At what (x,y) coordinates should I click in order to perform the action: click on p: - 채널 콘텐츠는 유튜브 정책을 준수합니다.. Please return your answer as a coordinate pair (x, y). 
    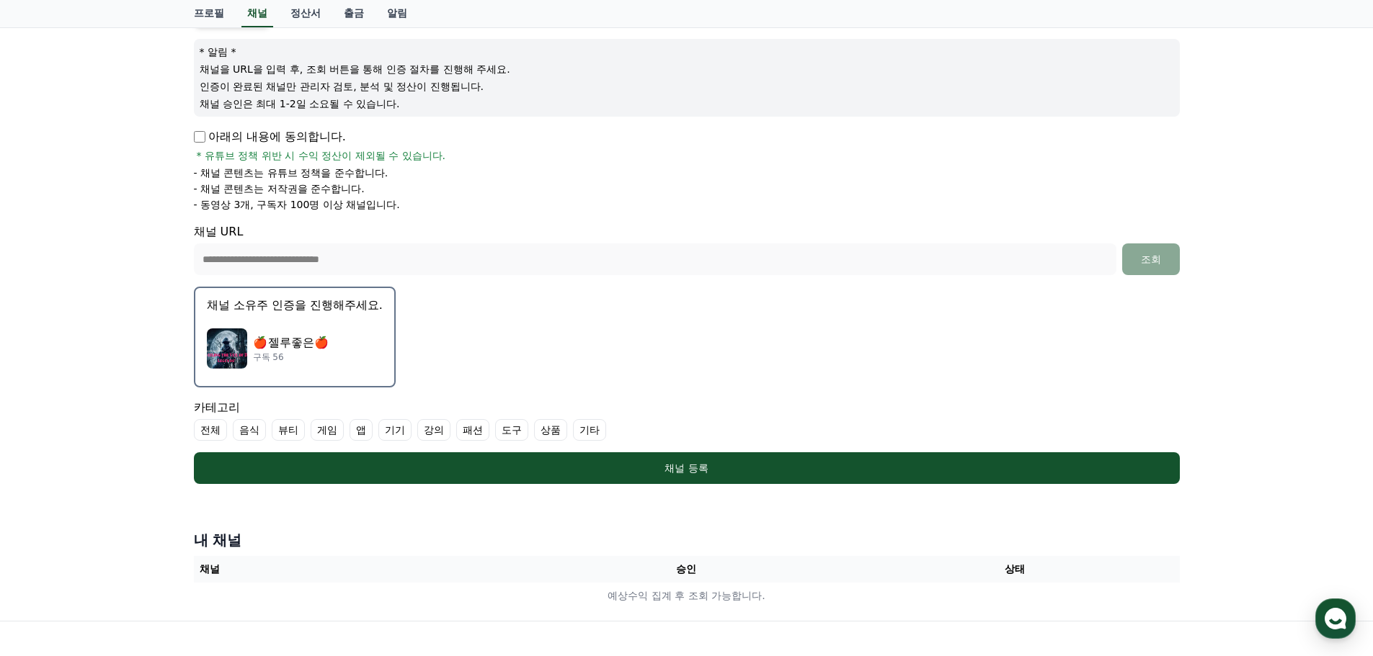
    Looking at the image, I should click on (291, 173).